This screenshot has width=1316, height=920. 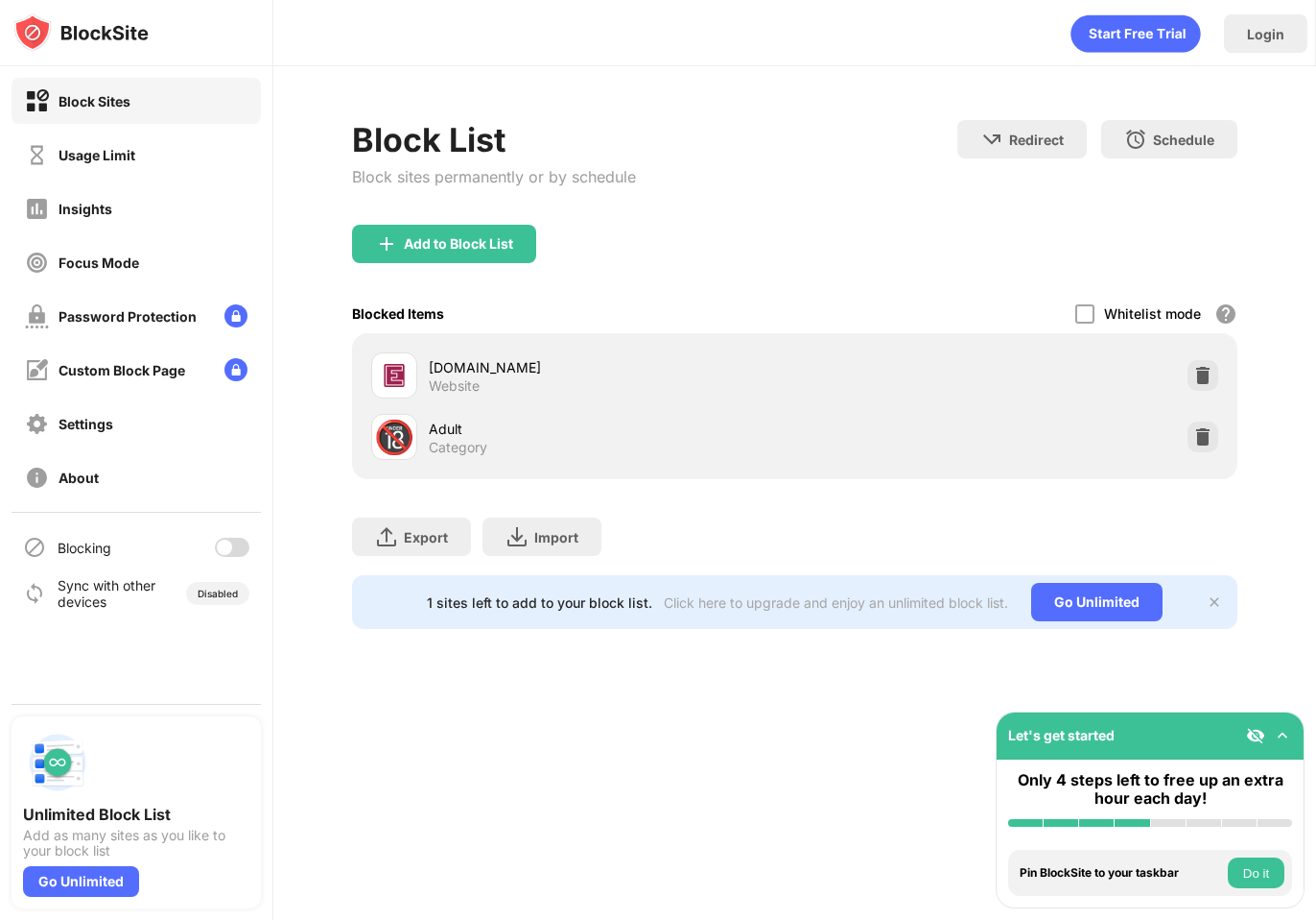 What do you see at coordinates (37, 208) in the screenshot?
I see `img: insights-off.svg` at bounding box center [37, 208].